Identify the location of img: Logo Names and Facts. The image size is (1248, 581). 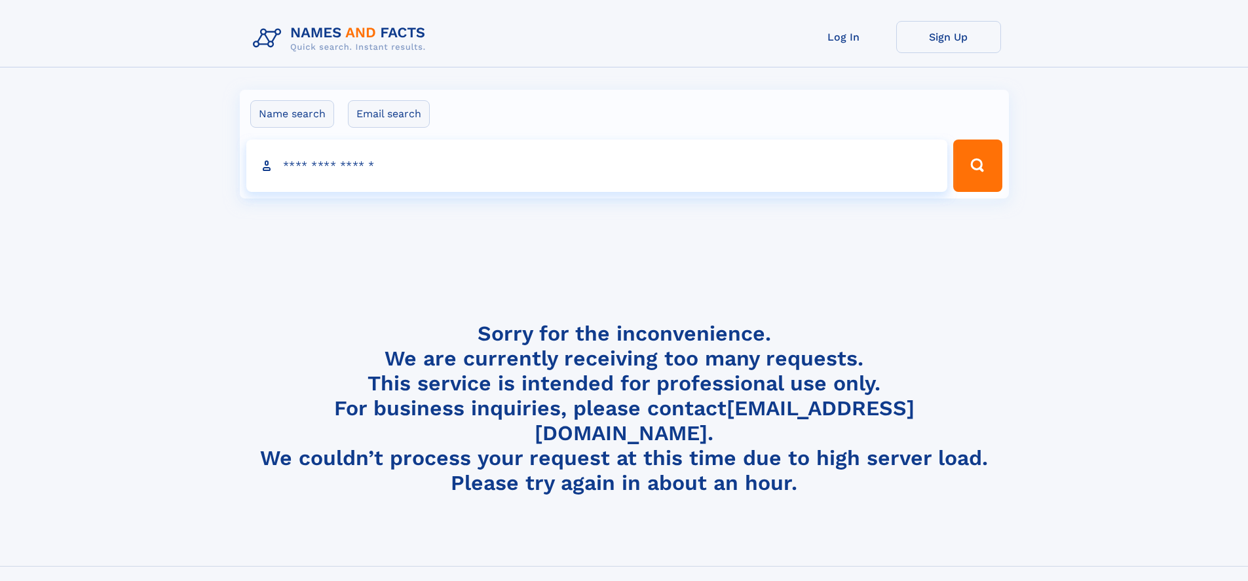
(342, 39).